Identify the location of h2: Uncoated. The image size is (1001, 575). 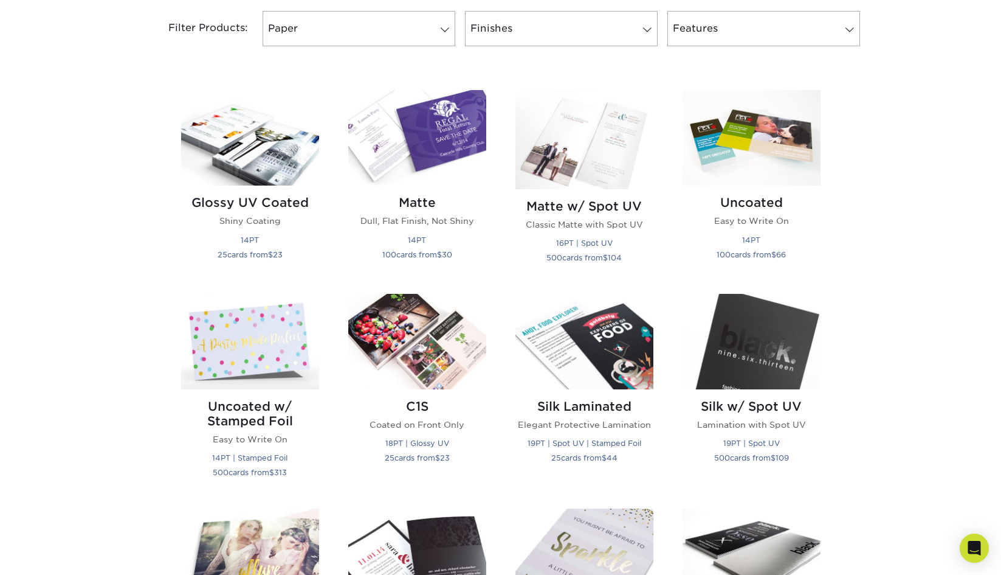
(752, 202).